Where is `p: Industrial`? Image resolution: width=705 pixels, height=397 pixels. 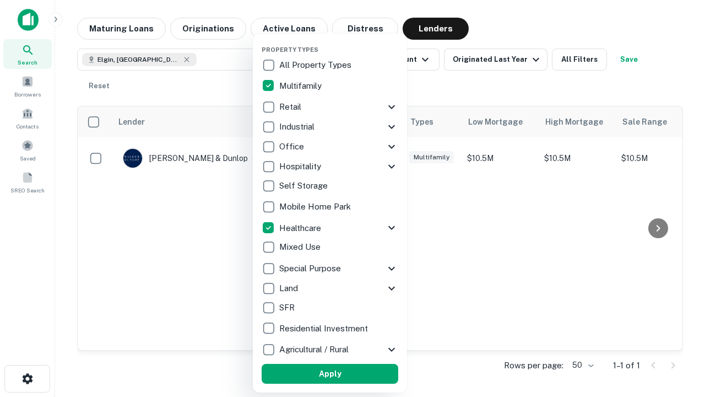 p: Industrial is located at coordinates (298, 127).